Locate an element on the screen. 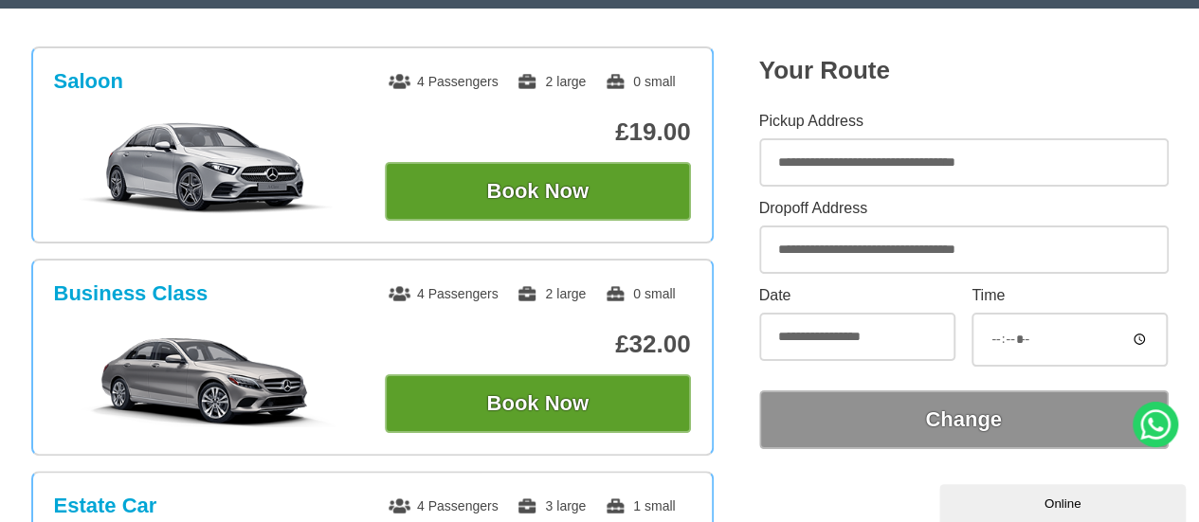 The width and height of the screenshot is (1199, 522). h3: Business Class is located at coordinates (131, 294).